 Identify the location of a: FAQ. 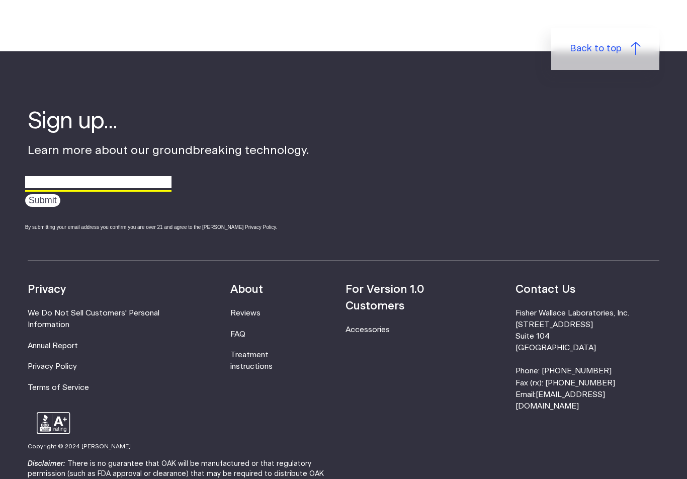
(238, 334).